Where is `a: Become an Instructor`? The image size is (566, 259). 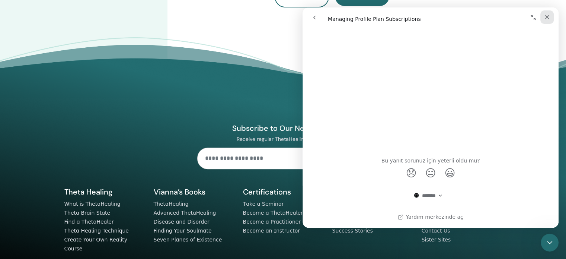
a: Become an Instructor is located at coordinates (271, 230).